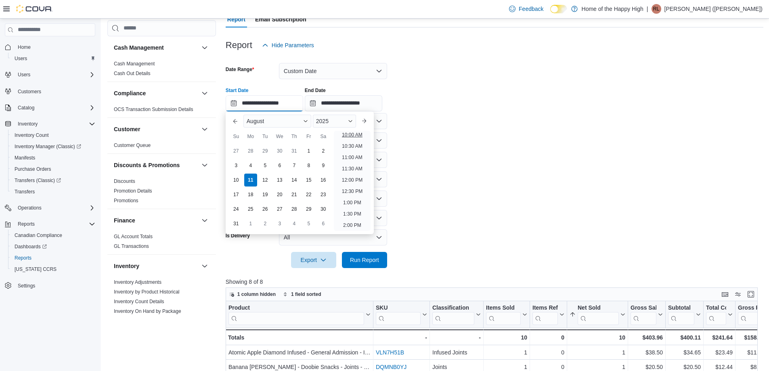 The image size is (769, 371). Describe the element at coordinates (25, 158) in the screenshot. I see `span: Manifests` at that location.